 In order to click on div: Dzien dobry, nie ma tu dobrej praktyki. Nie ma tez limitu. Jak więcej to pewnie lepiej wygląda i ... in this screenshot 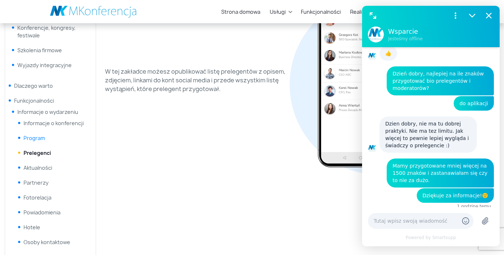, I will do `click(66, 129)`.